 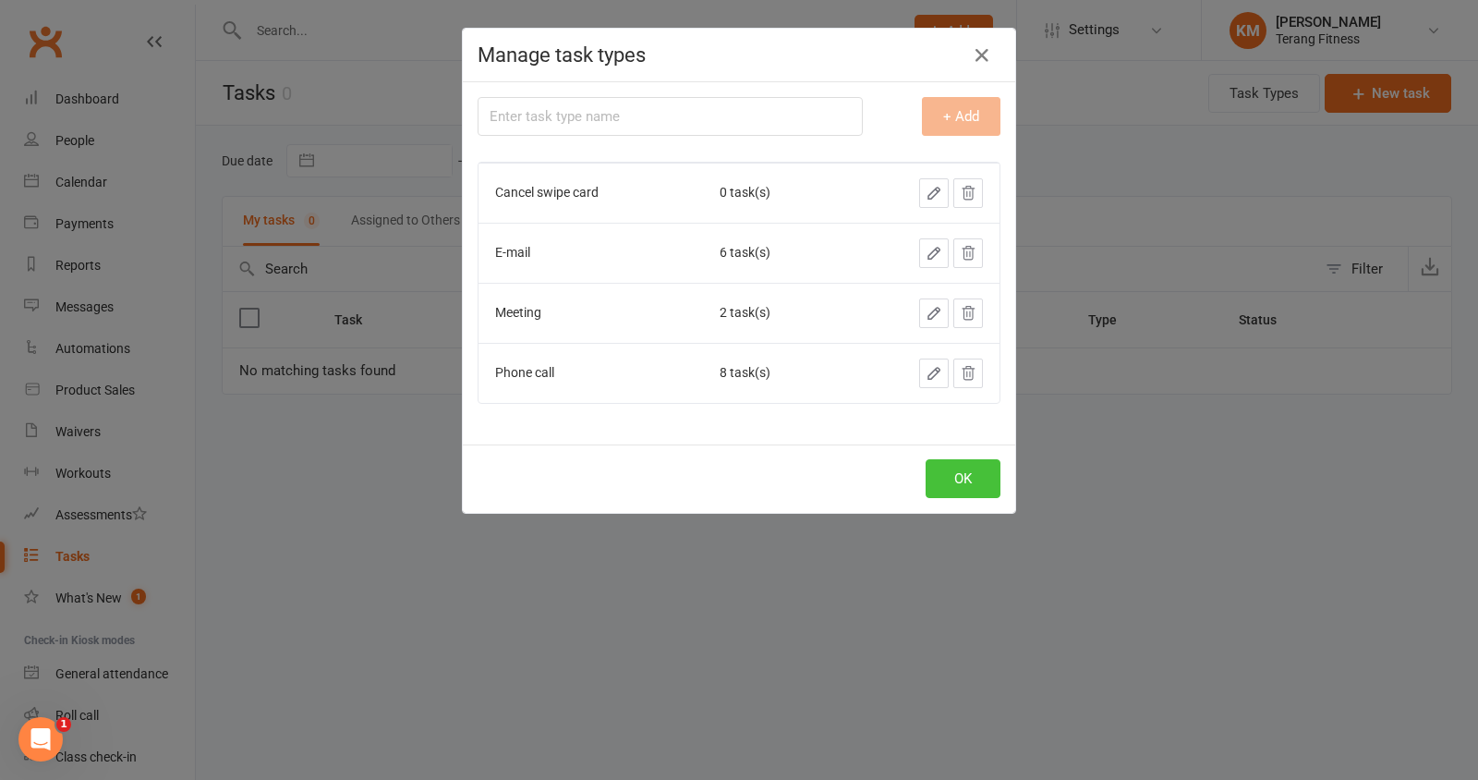 What do you see at coordinates (513, 252) in the screenshot?
I see `div: E-mail` at bounding box center [513, 252].